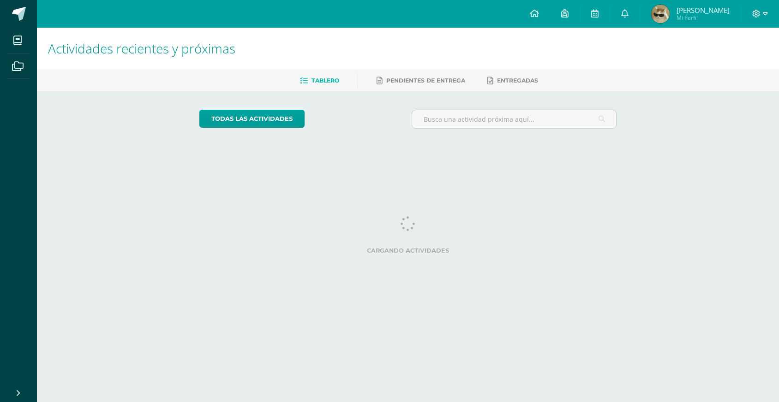 This screenshot has width=779, height=402. I want to click on a: Pendientes de entrega, so click(421, 81).